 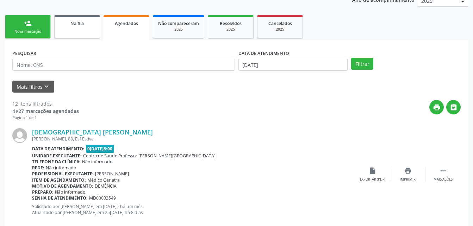 I want to click on img: img, so click(x=20, y=136).